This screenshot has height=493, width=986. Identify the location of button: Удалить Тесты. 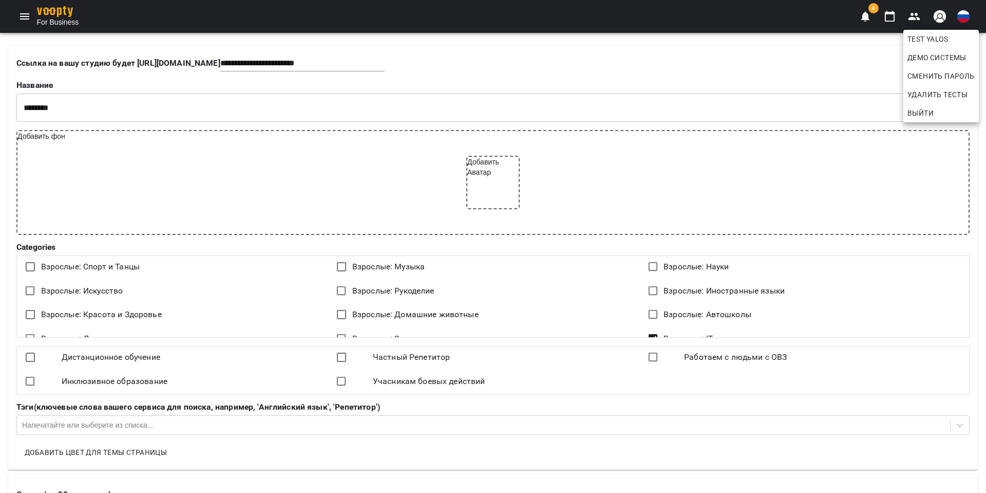
(941, 95).